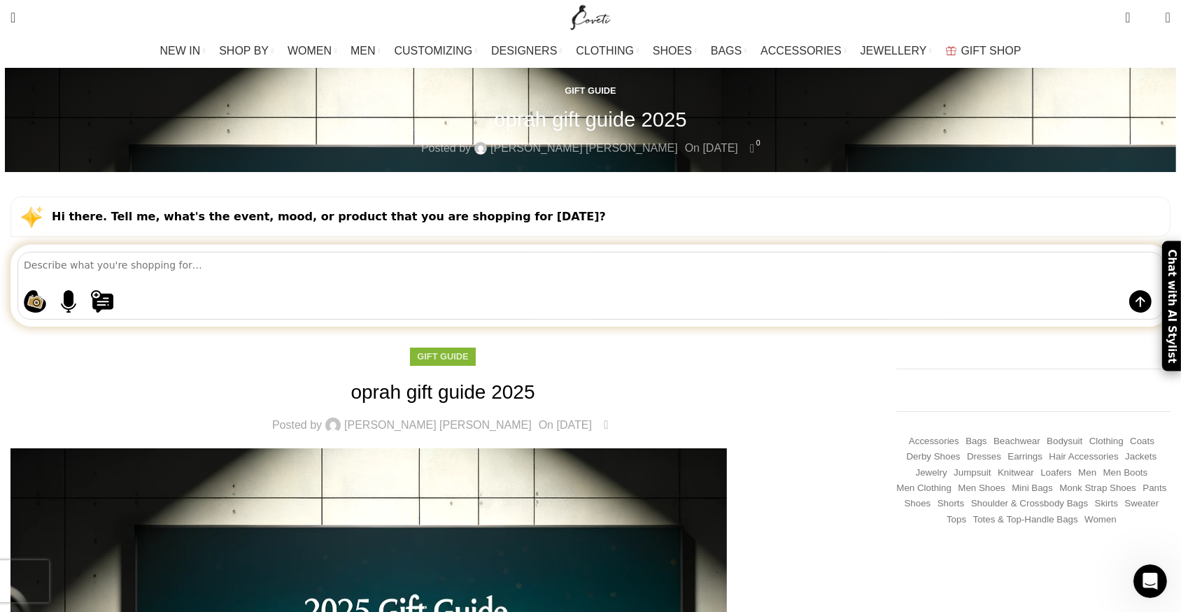 The image size is (1181, 612). What do you see at coordinates (1106, 441) in the screenshot?
I see `a: Clothing (19,391 items)` at bounding box center [1106, 441].